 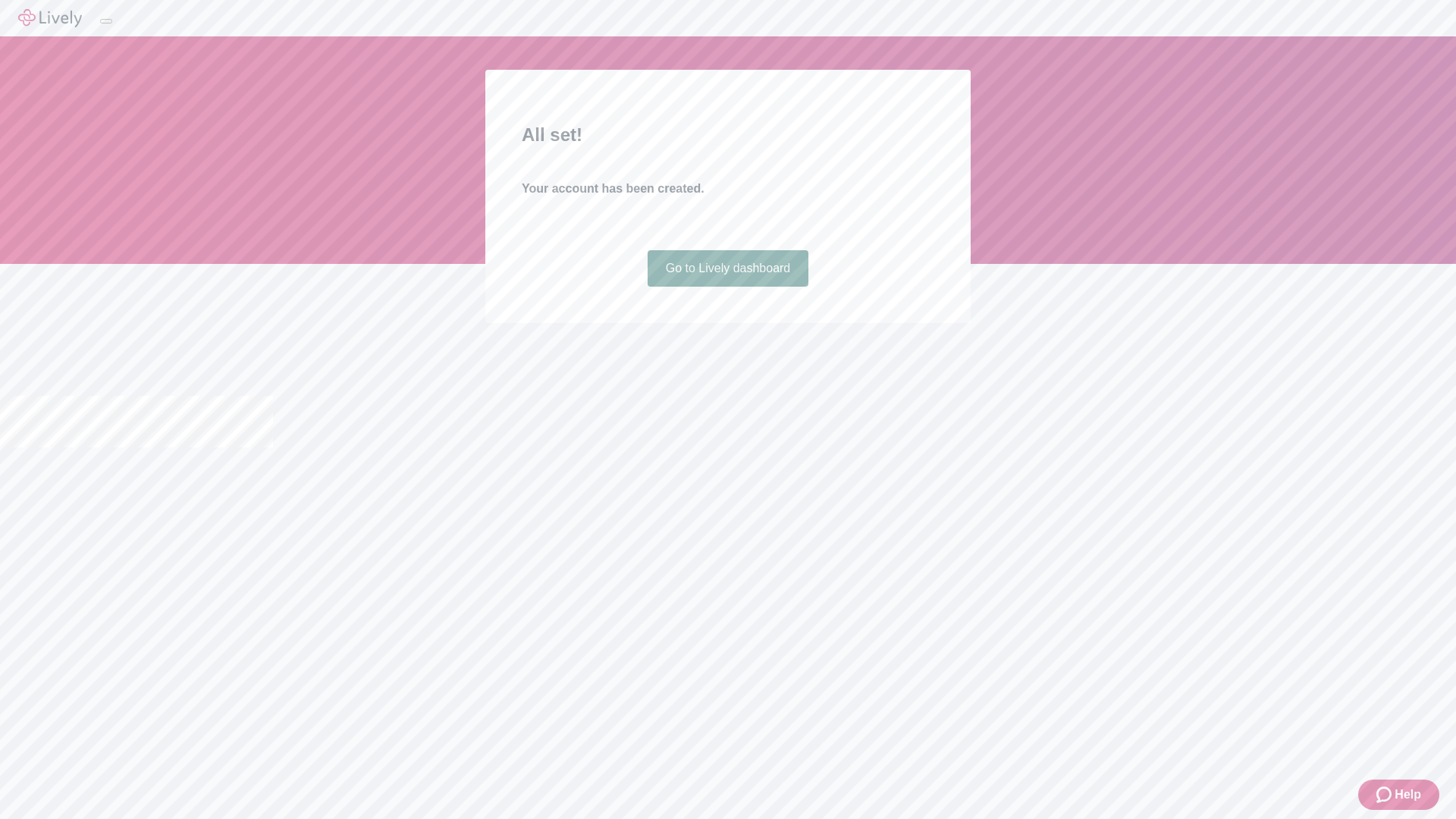 What do you see at coordinates (1398, 794) in the screenshot?
I see `button: Zendesk support iconHelp` at bounding box center [1398, 794].